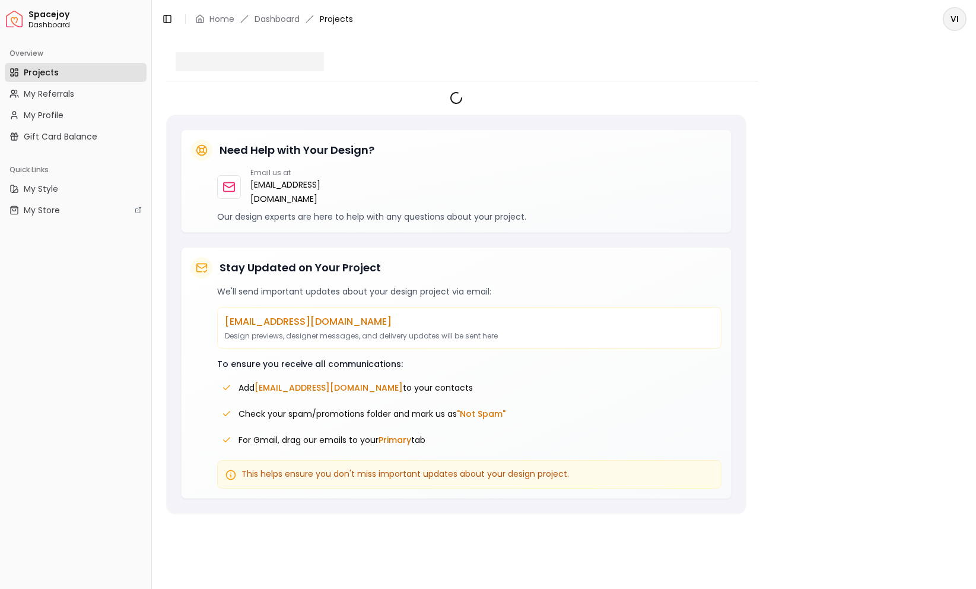 The image size is (976, 589). Describe the element at coordinates (42, 210) in the screenshot. I see `span: My Store` at that location.